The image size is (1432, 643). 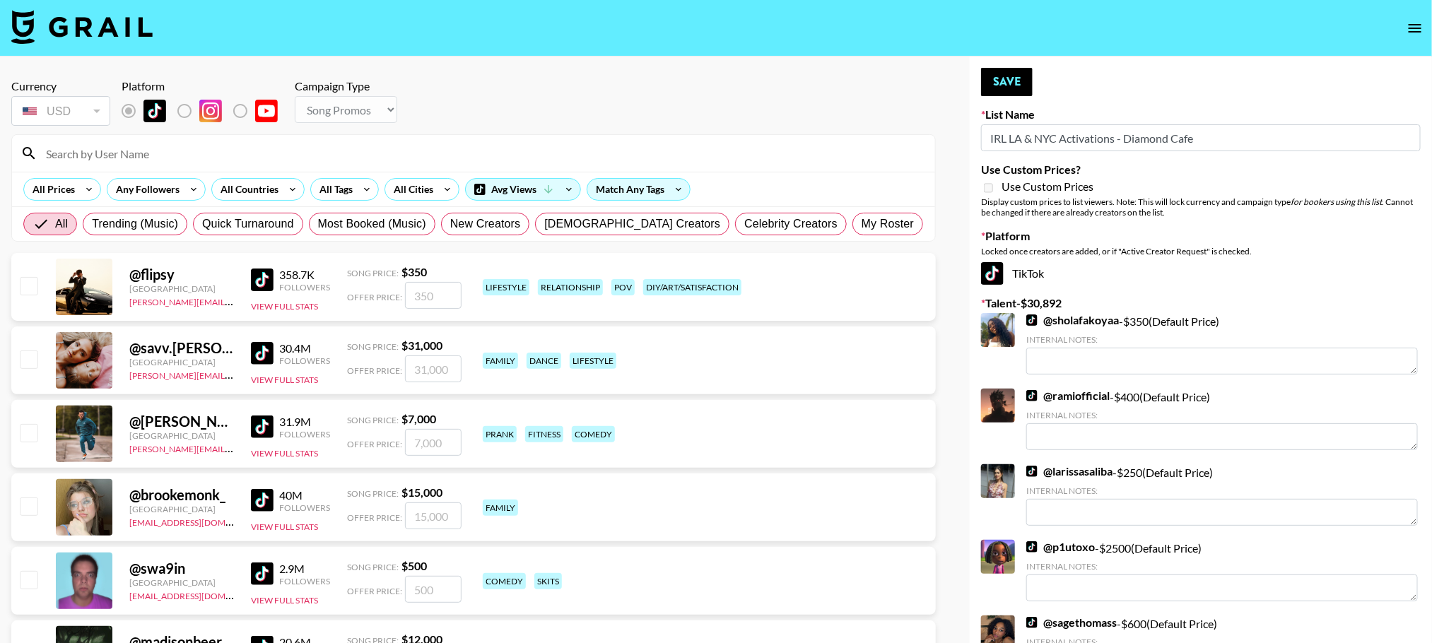 I want to click on div: - $ 400 (Default Price), so click(x=1222, y=419).